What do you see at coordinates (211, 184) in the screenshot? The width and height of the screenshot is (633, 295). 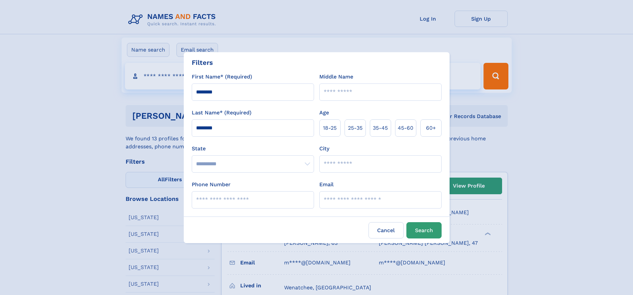 I see `label: Phone Number` at bounding box center [211, 184].